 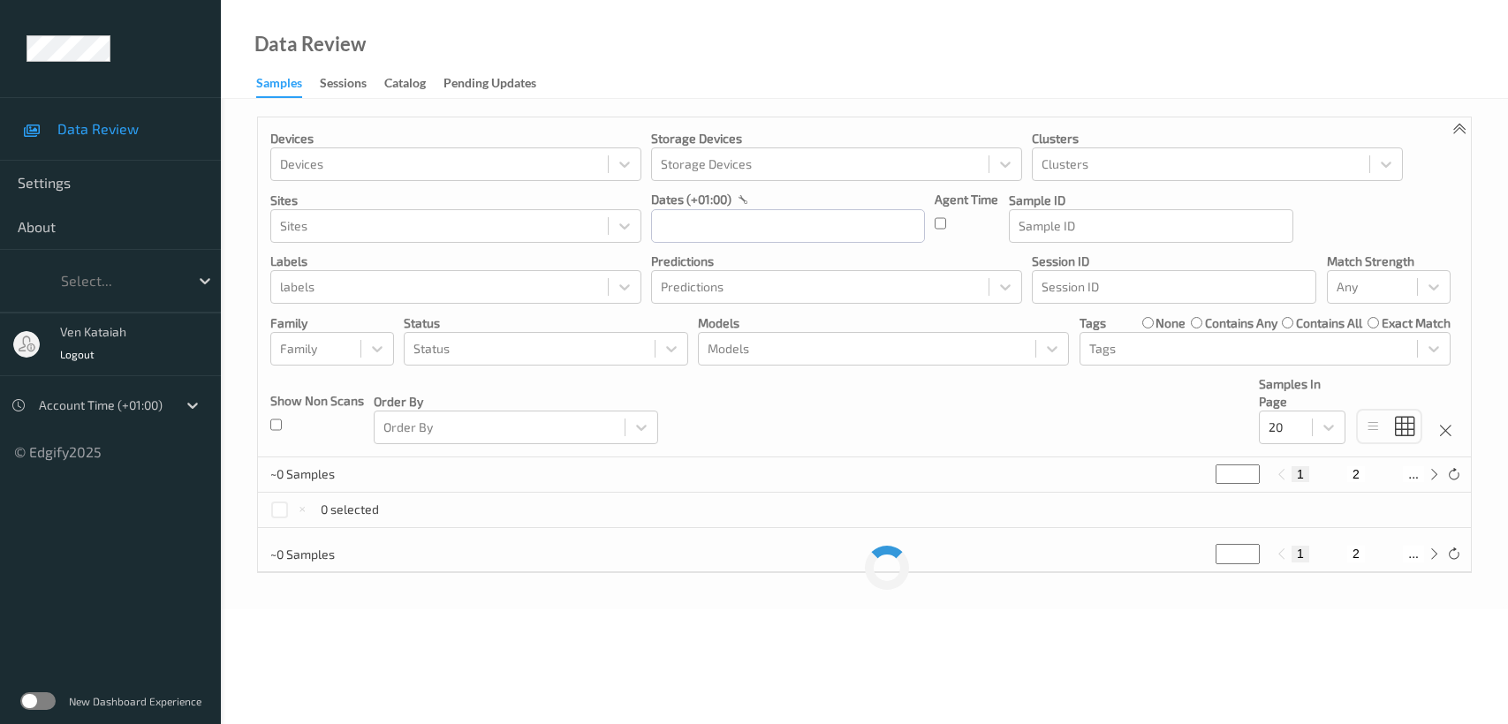 What do you see at coordinates (332, 323) in the screenshot?
I see `p: Family` at bounding box center [332, 323].